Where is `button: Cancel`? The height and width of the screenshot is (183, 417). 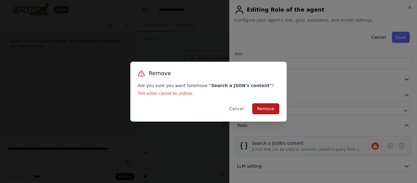 button: Cancel is located at coordinates (236, 109).